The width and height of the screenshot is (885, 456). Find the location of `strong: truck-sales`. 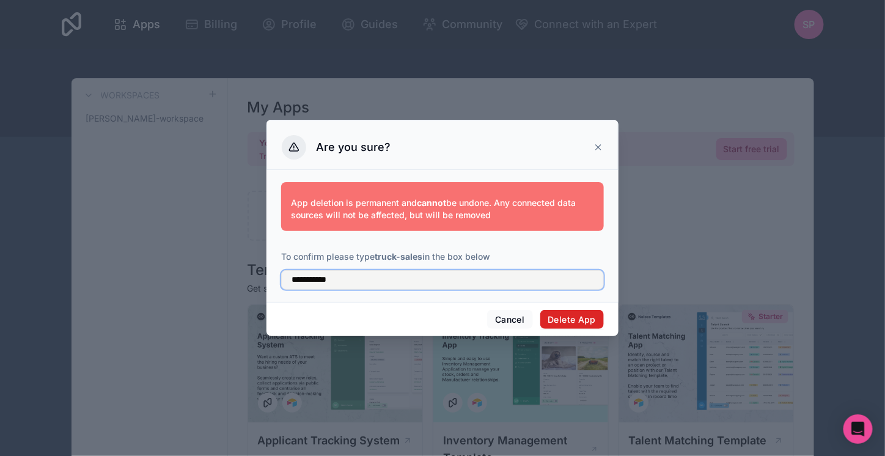

strong: truck-sales is located at coordinates (399, 256).